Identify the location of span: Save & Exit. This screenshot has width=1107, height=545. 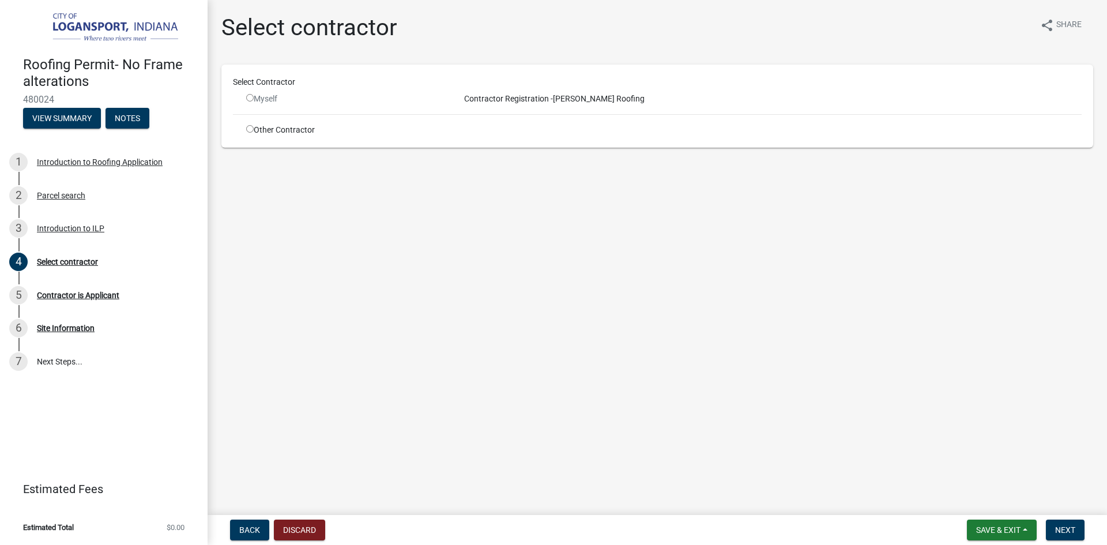
(998, 530).